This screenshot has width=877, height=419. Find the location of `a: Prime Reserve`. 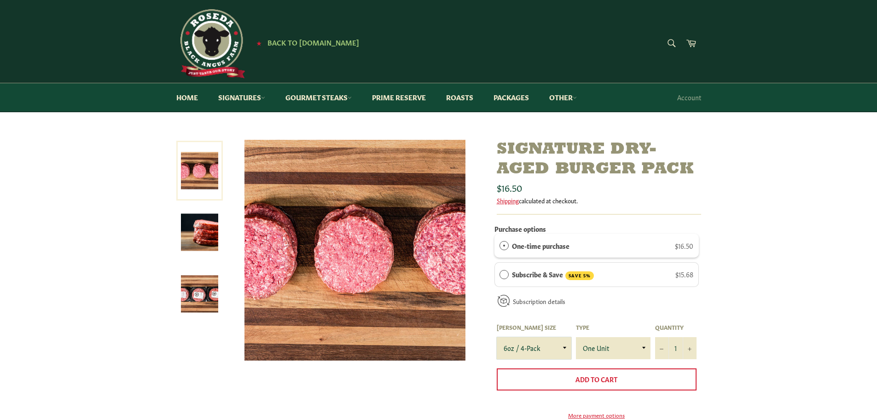

a: Prime Reserve is located at coordinates (398, 97).